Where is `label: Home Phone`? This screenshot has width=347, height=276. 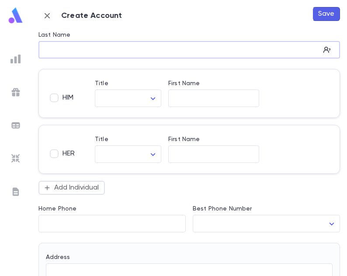
label: Home Phone is located at coordinates (57, 209).